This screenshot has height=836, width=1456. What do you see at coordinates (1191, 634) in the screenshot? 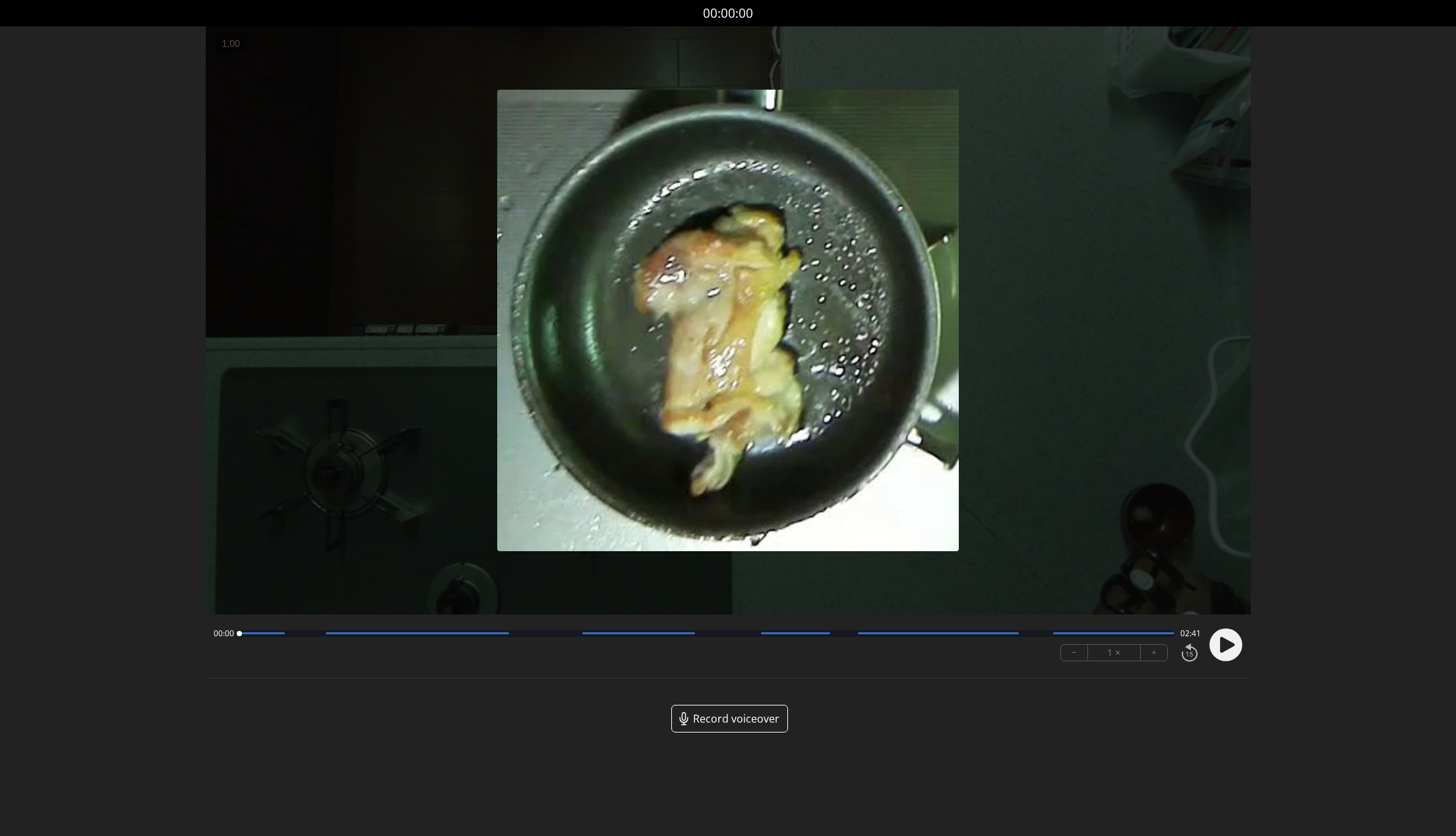
I see `span: 02:41` at bounding box center [1191, 634].